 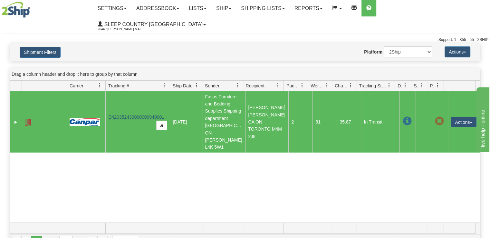 I want to click on a: Lists, so click(x=198, y=8).